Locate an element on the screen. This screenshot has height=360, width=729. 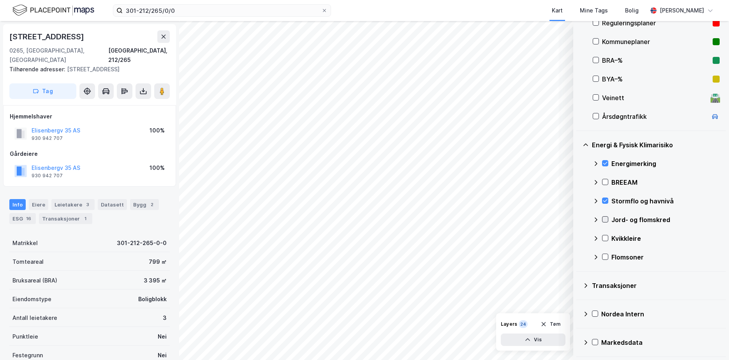
div: Festegrunn is located at coordinates (28, 355).